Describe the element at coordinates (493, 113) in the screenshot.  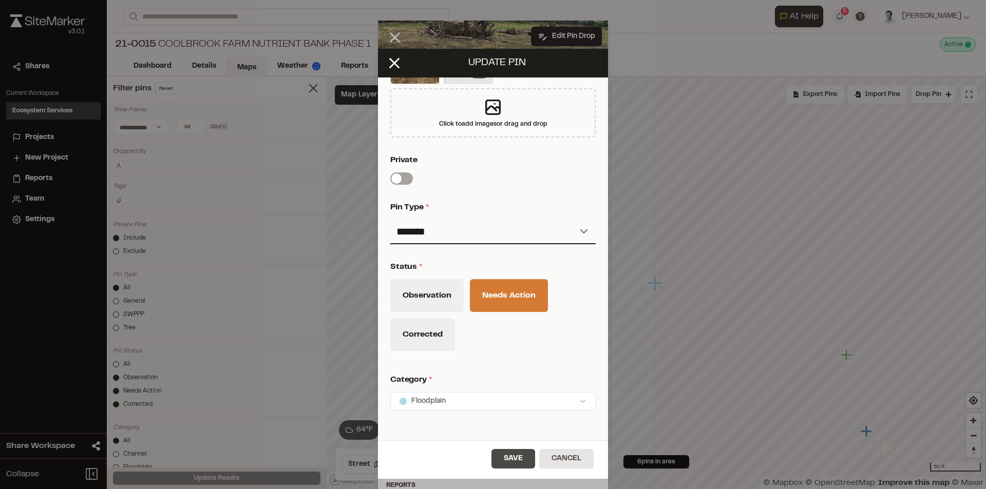
I see `div: Click toadd imagesor drag and drop` at that location.